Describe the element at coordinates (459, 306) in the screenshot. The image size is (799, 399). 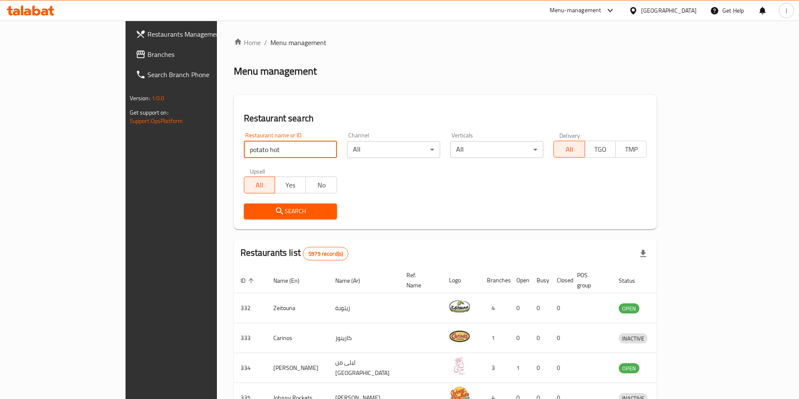
I see `img: Zeitouna` at that location.